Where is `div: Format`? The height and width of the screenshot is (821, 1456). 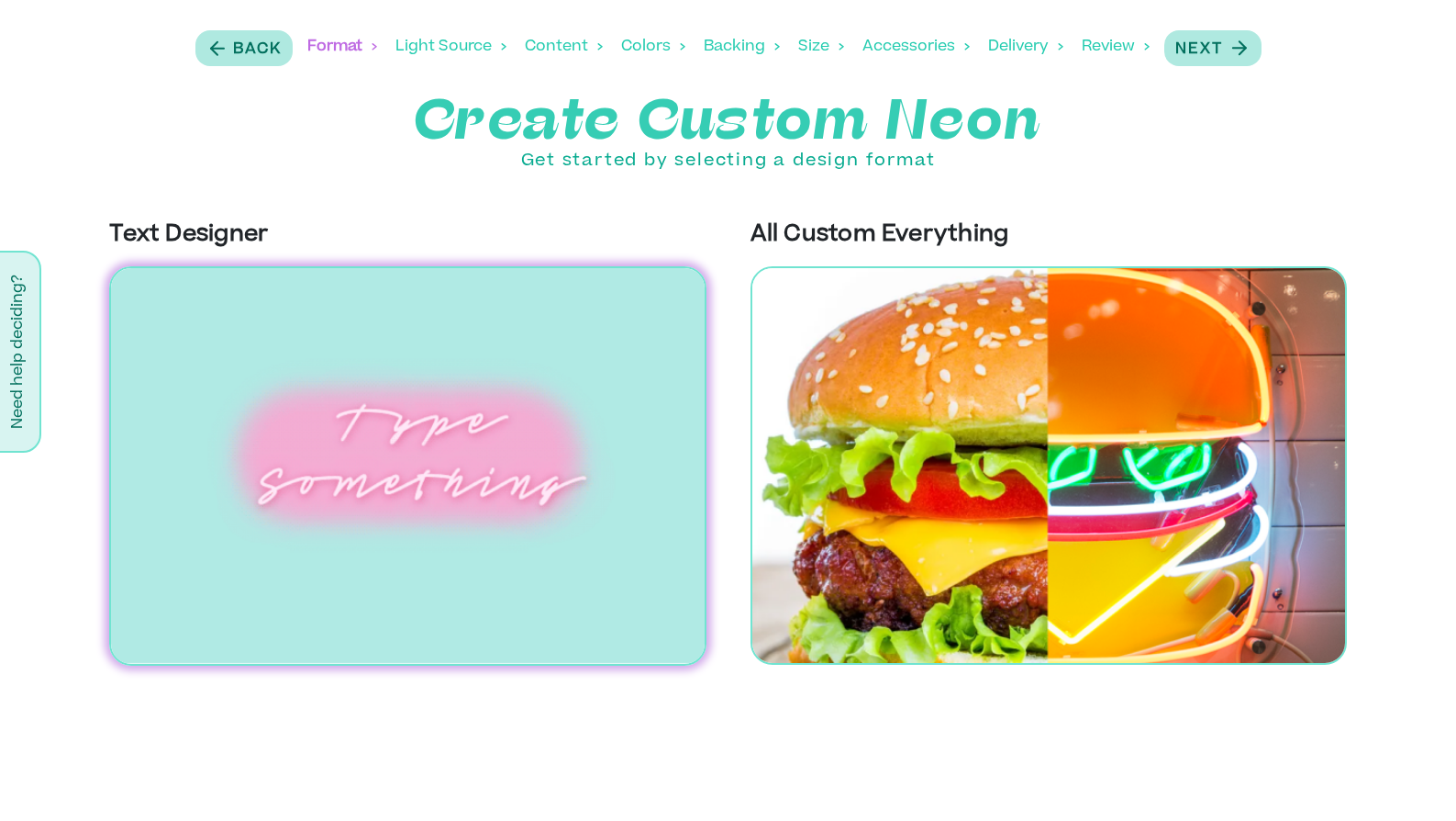
div: Format is located at coordinates (342, 47).